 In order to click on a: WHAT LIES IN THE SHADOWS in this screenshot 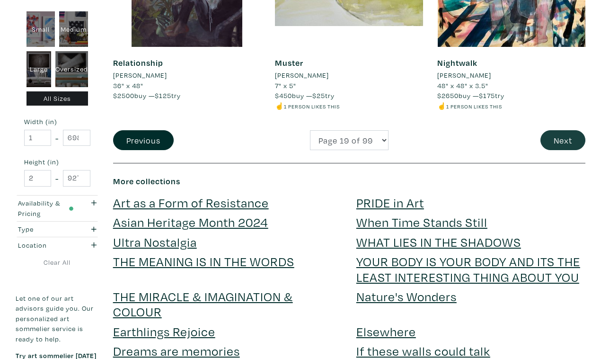, I will do `click(439, 241)`.